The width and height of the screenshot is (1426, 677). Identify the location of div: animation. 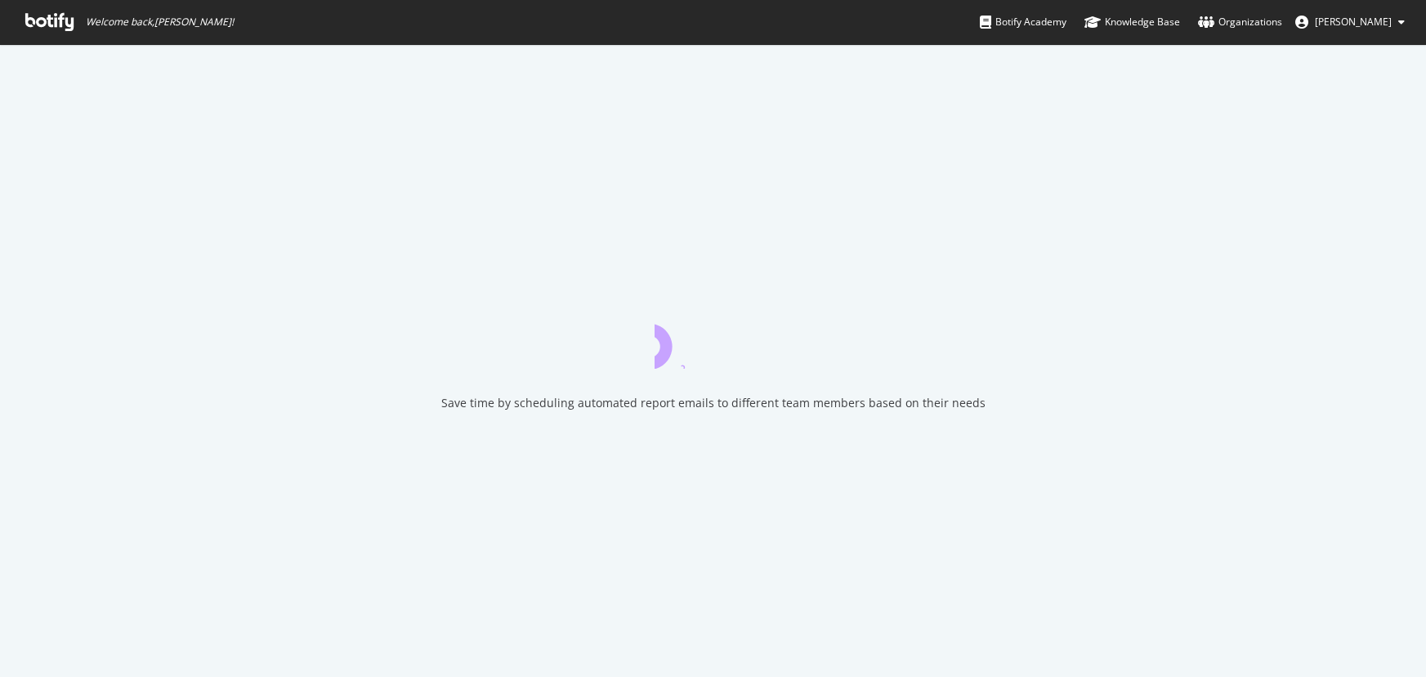
(714, 339).